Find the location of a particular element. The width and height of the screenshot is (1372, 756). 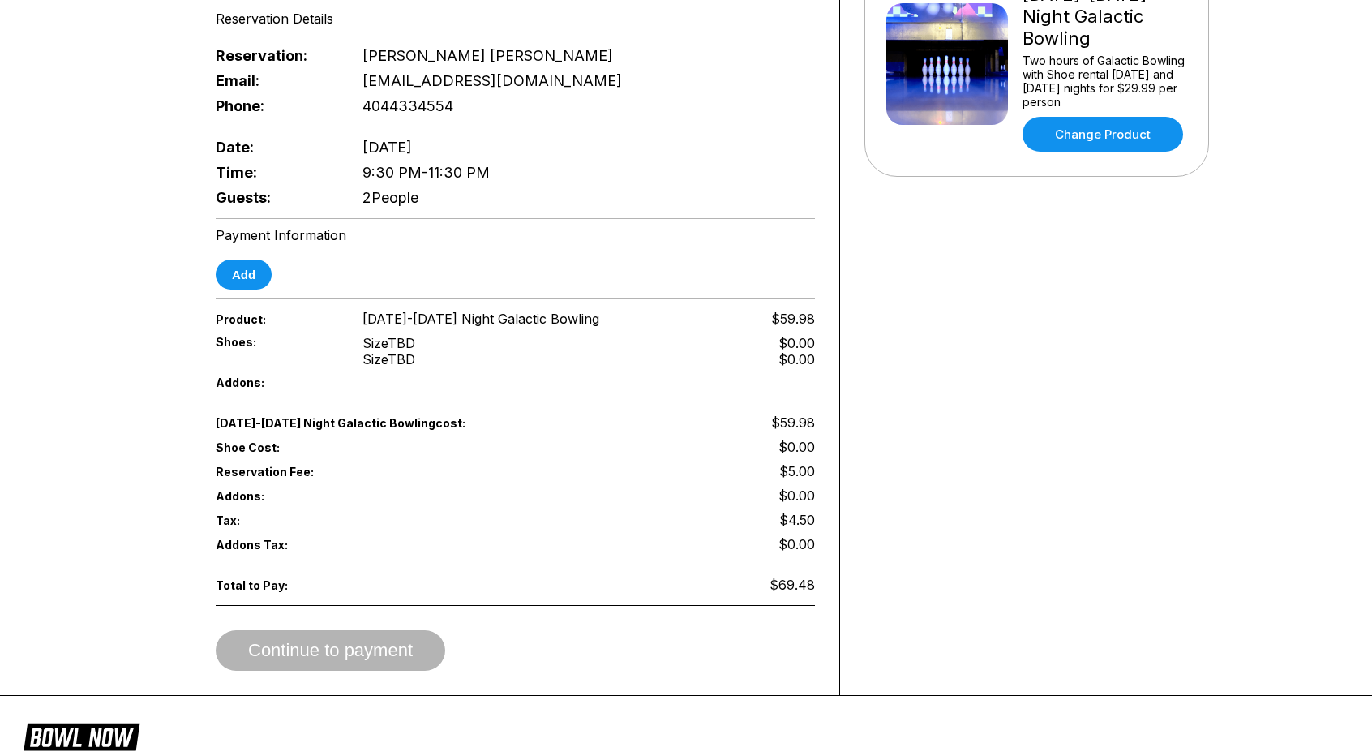

img: Friday-Saturday Night Galactic Bowling is located at coordinates (947, 64).